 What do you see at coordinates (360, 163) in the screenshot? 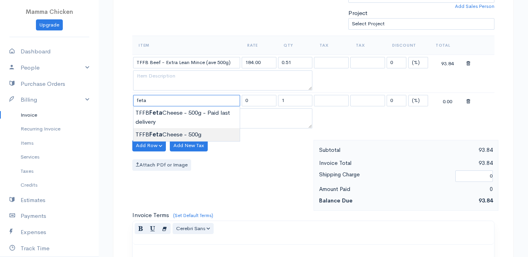
I see `div: Invoice Total` at bounding box center [360, 163].